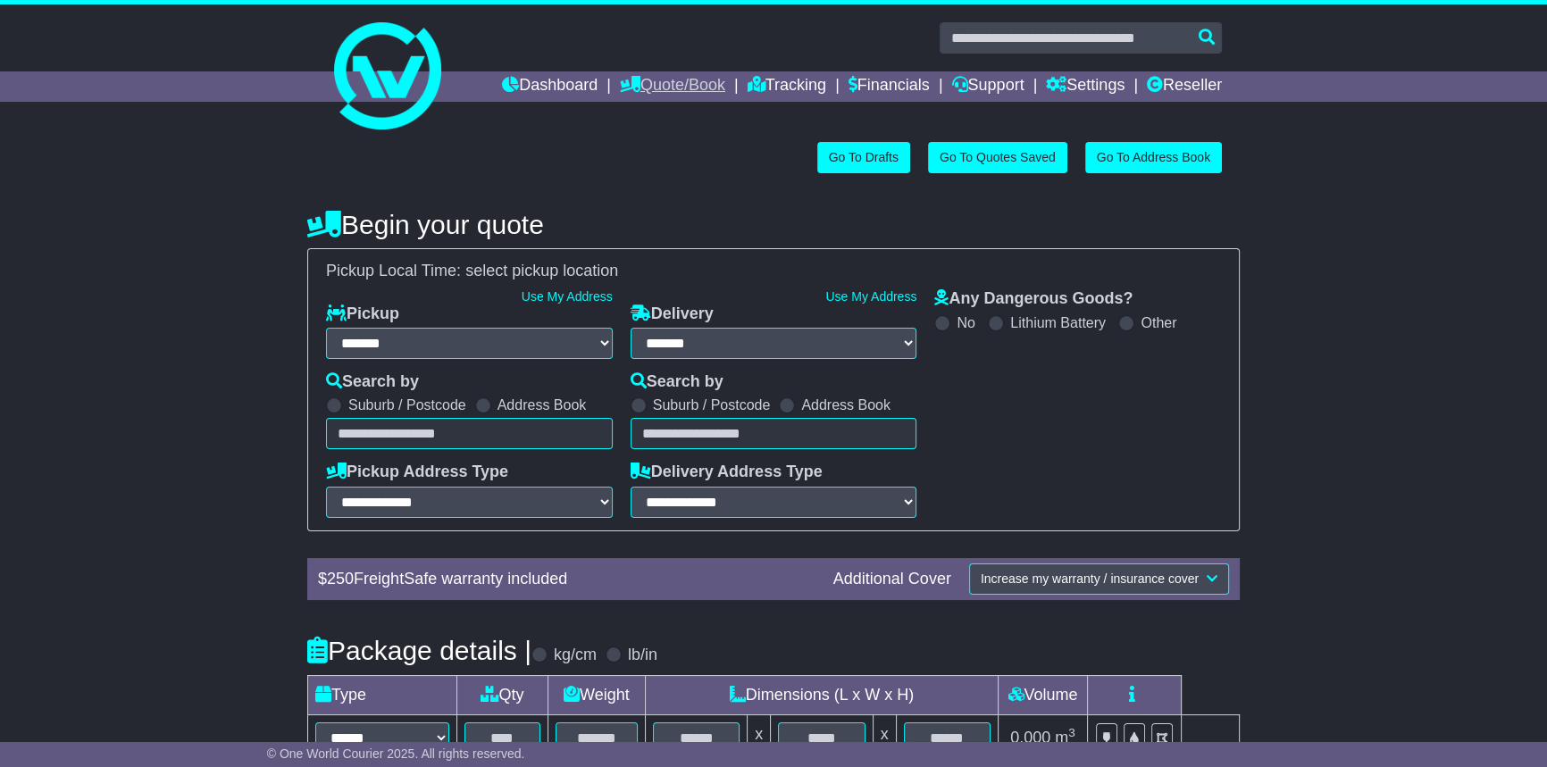 The image size is (1547, 767). Describe the element at coordinates (787, 87) in the screenshot. I see `a: Tracking` at that location.